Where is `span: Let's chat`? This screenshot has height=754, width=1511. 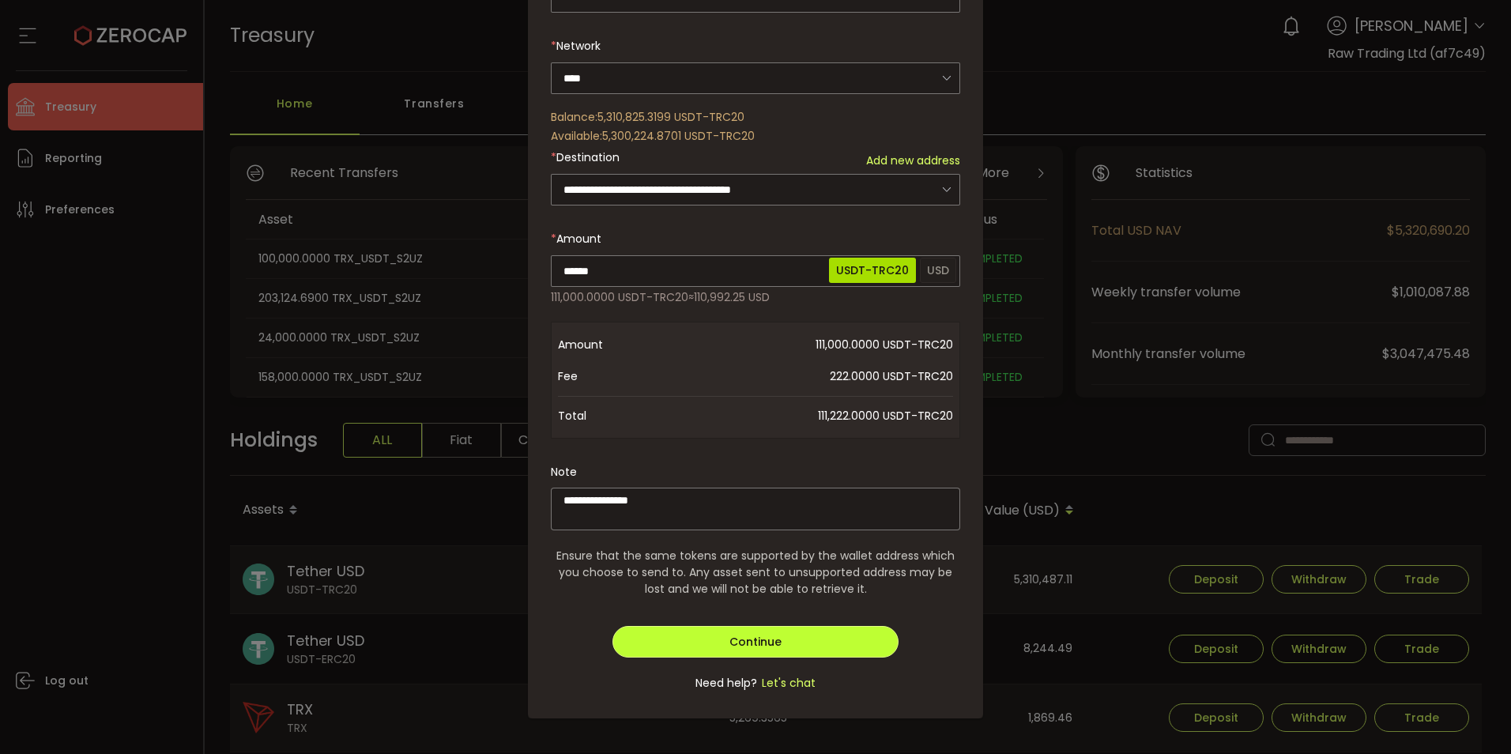
span: Let's chat is located at coordinates (786, 683).